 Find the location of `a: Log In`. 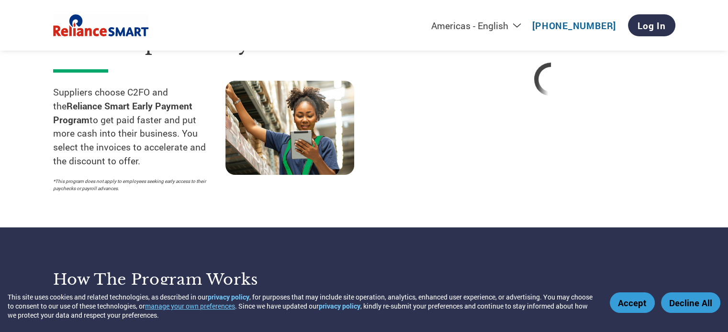

a: Log In is located at coordinates (651, 25).